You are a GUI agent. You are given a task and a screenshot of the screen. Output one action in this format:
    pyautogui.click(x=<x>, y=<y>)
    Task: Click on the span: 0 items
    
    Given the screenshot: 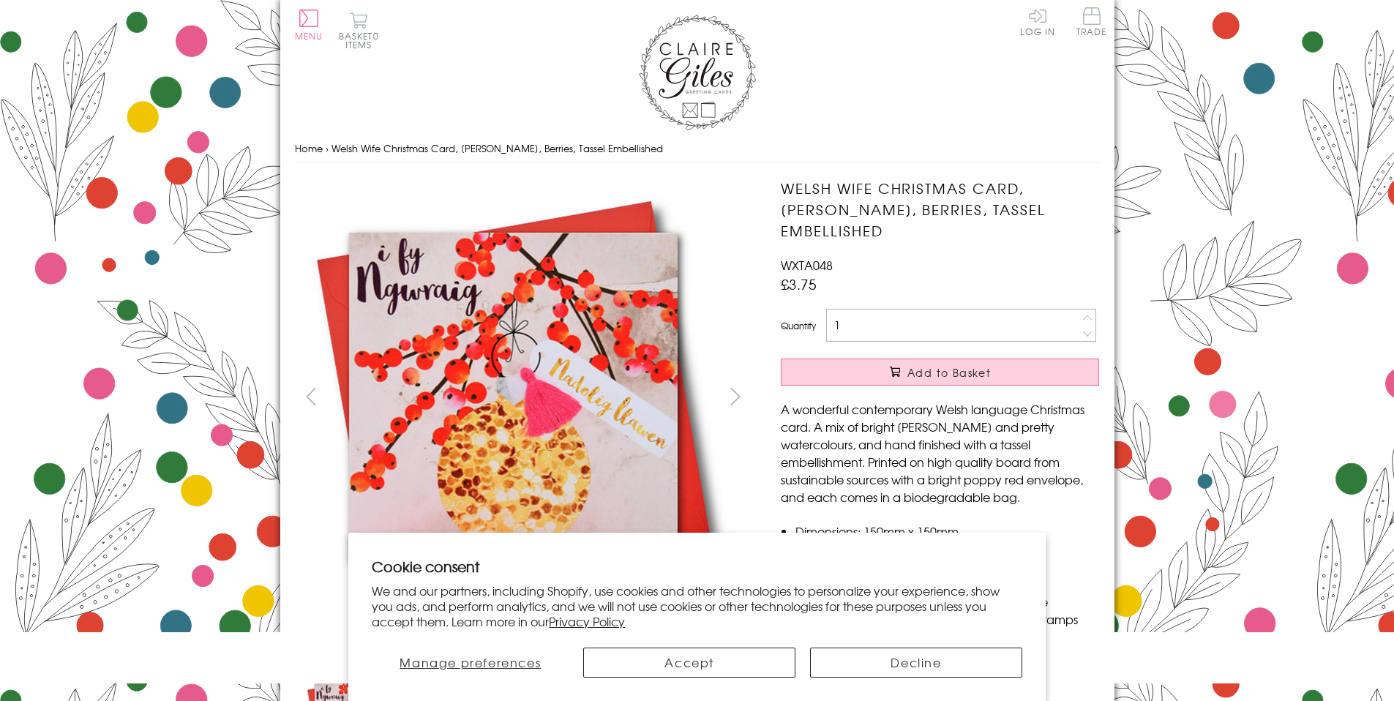 What is the action you would take?
    pyautogui.click(x=362, y=40)
    